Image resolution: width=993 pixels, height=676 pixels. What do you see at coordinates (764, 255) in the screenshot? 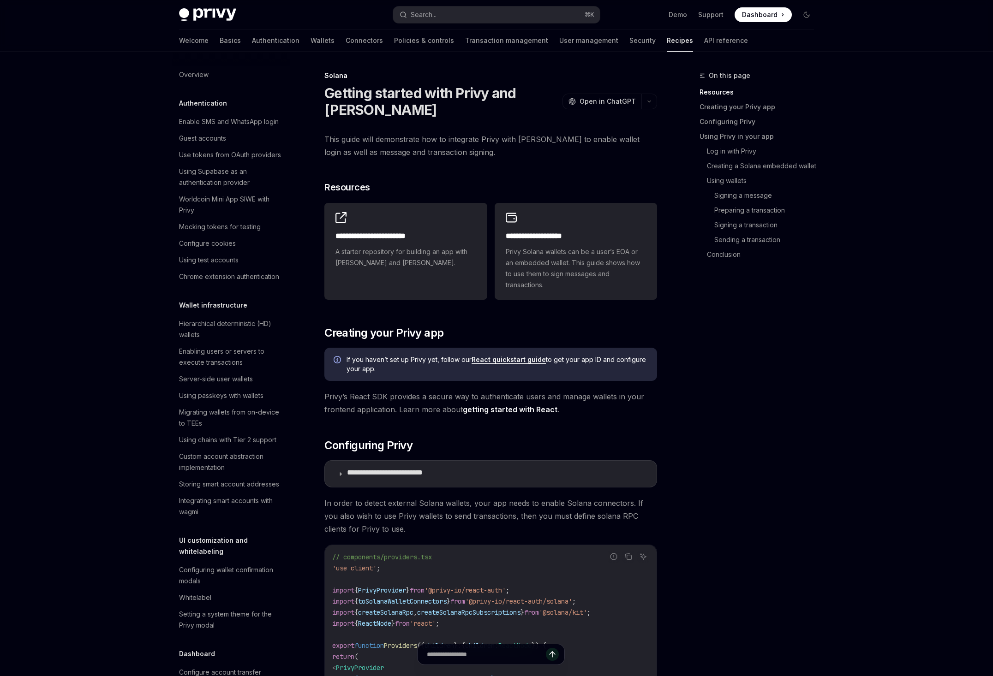
I see `a: Conclusion` at bounding box center [764, 255].